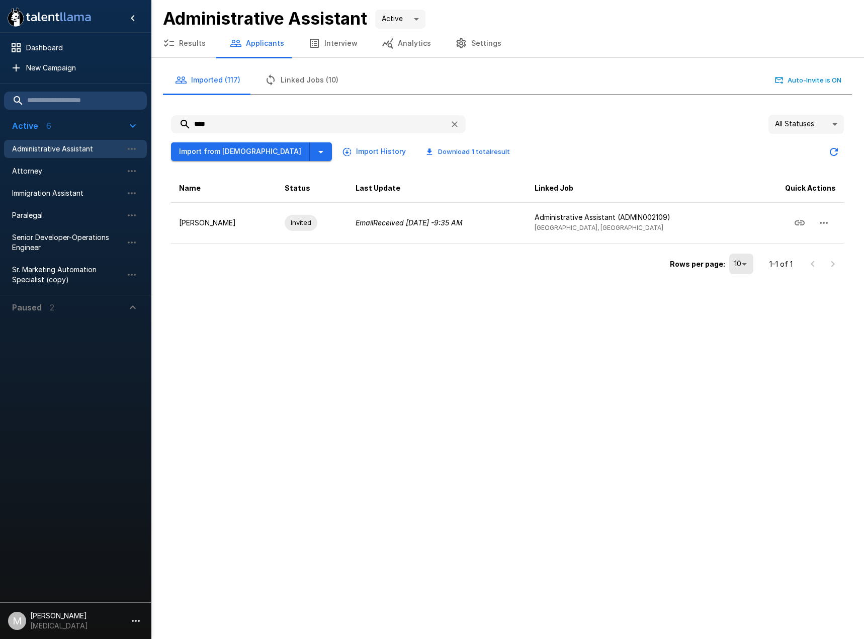  I want to click on button: Updated Today - 10:20 AM, so click(834, 152).